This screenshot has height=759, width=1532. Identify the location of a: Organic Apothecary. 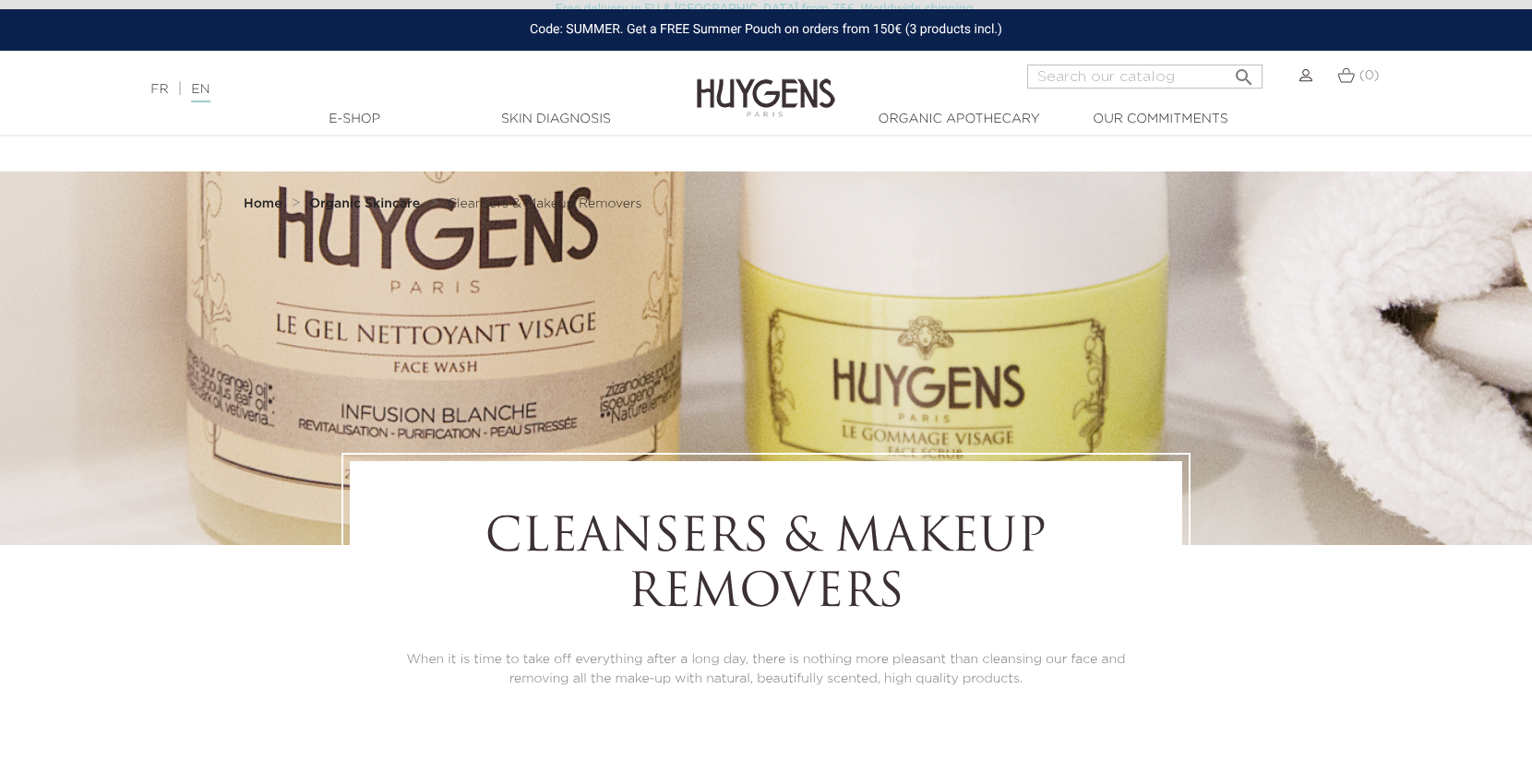
(959, 119).